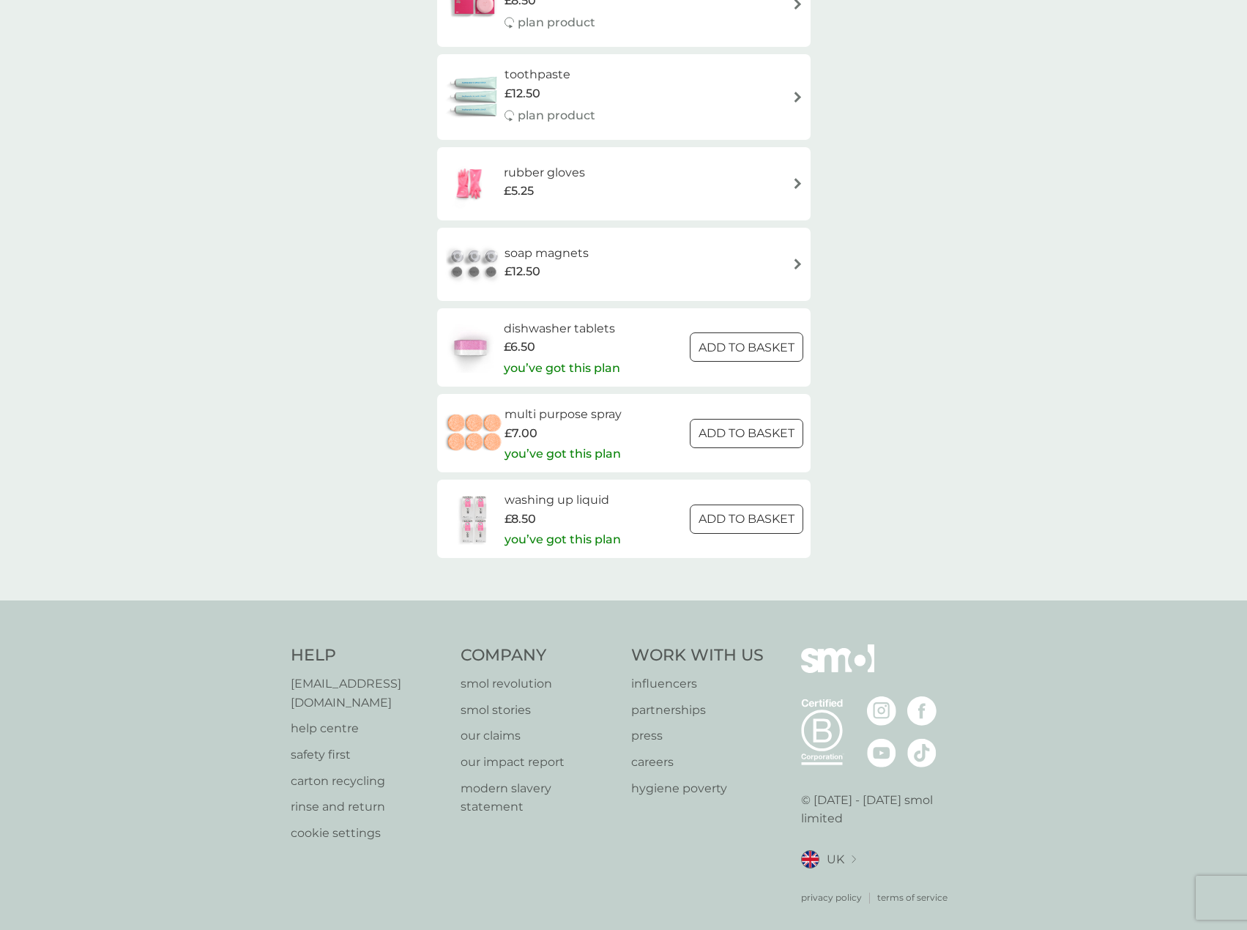 The image size is (1247, 930). I want to click on a: press, so click(697, 736).